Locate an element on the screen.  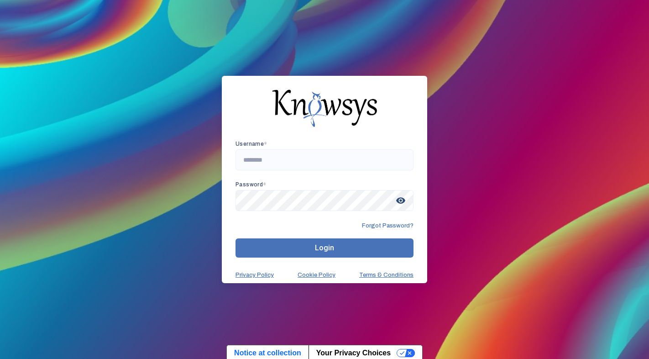
span: Login is located at coordinates (324, 247).